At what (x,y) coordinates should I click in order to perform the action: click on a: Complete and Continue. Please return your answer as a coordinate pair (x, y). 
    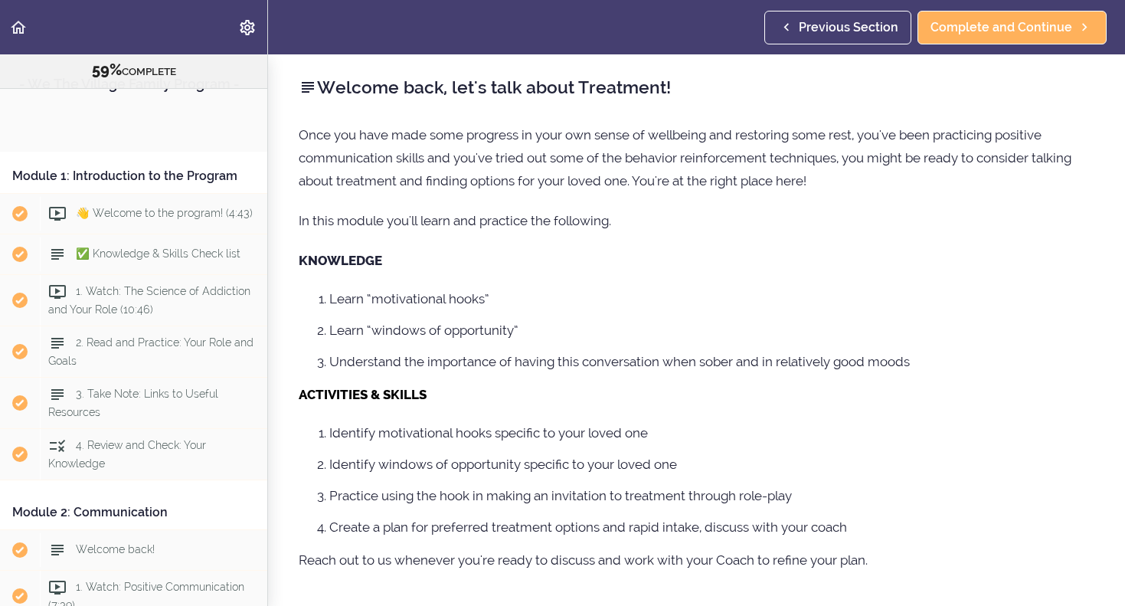
    Looking at the image, I should click on (1012, 28).